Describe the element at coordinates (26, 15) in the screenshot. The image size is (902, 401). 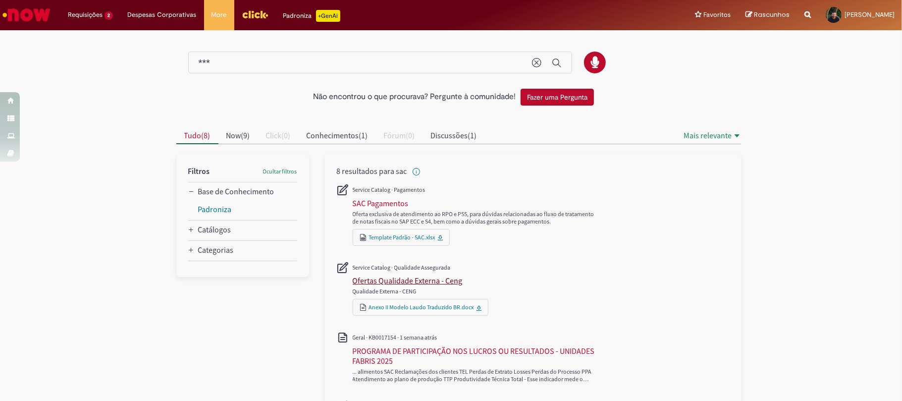
I see `img: ServiceNow` at that location.